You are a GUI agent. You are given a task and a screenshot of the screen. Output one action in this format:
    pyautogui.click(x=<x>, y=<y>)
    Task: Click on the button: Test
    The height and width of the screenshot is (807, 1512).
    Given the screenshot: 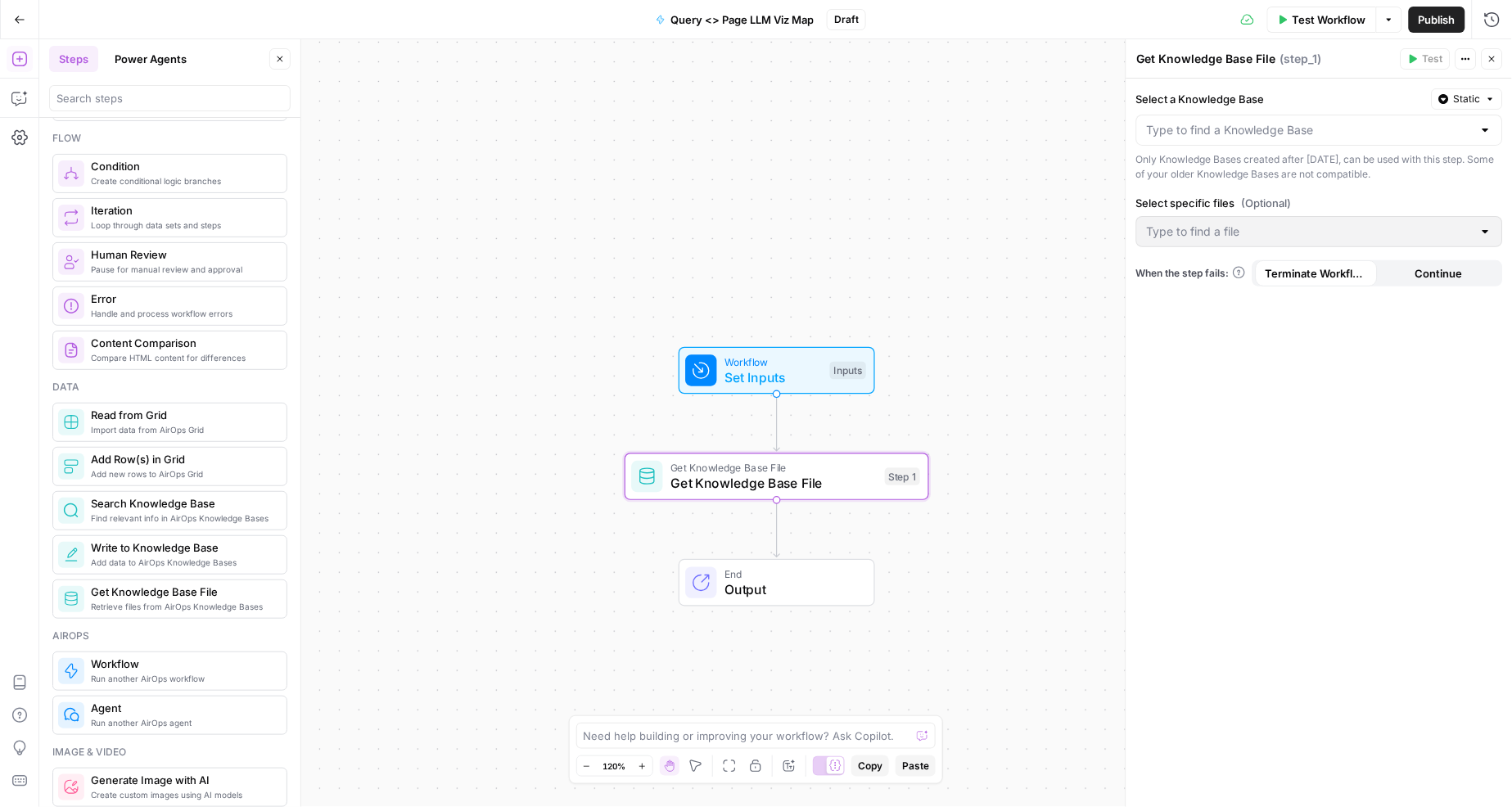 What is the action you would take?
    pyautogui.click(x=1426, y=59)
    